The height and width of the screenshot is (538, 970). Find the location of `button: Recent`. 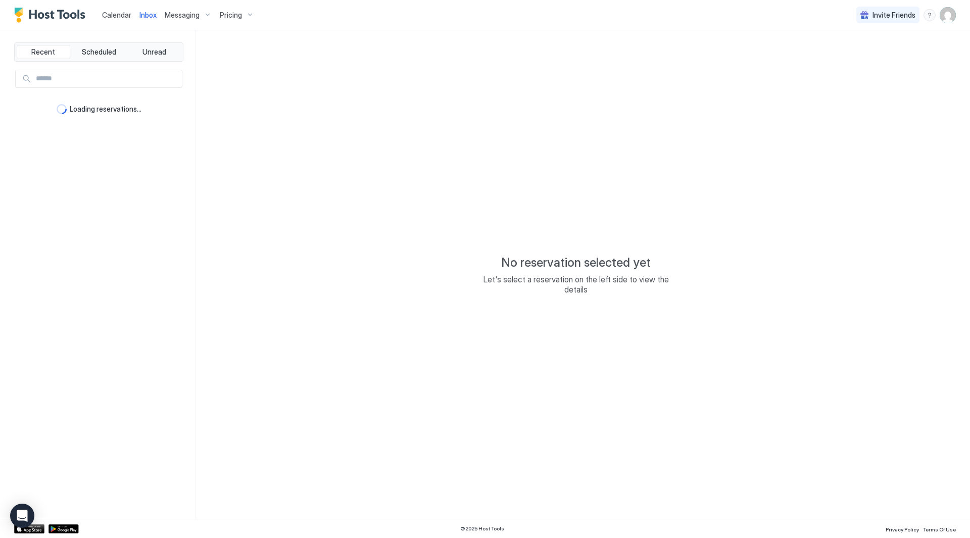

button: Recent is located at coordinates (43, 52).